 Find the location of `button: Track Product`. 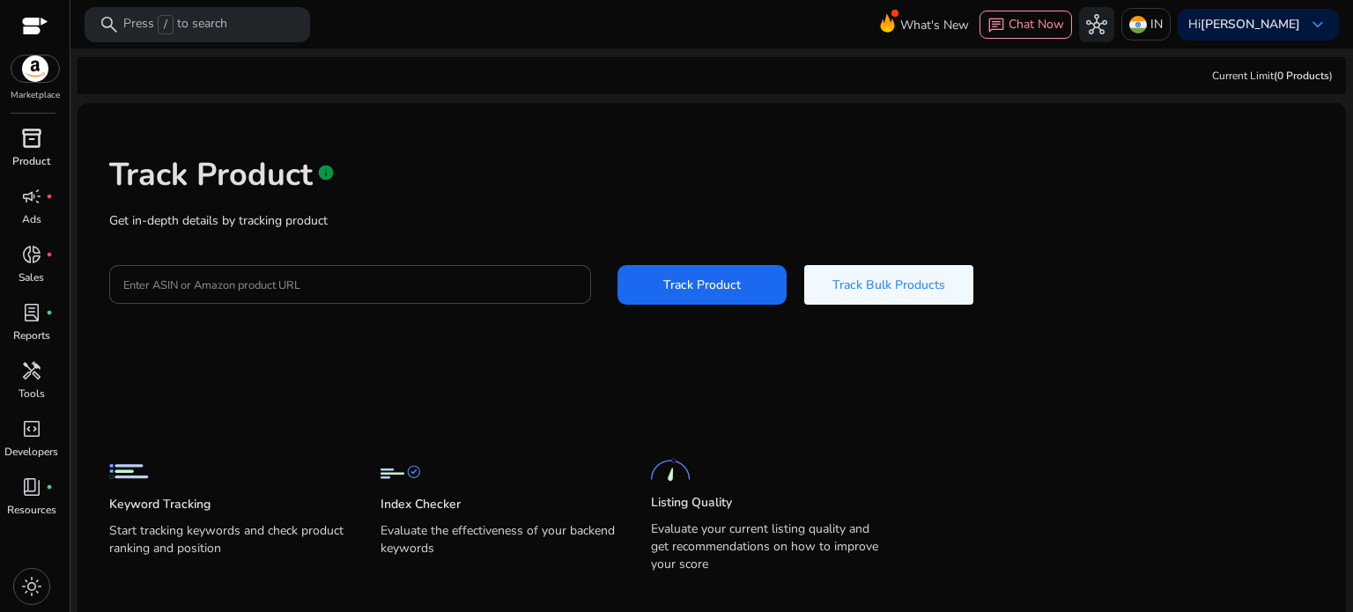

button: Track Product is located at coordinates (702, 285).